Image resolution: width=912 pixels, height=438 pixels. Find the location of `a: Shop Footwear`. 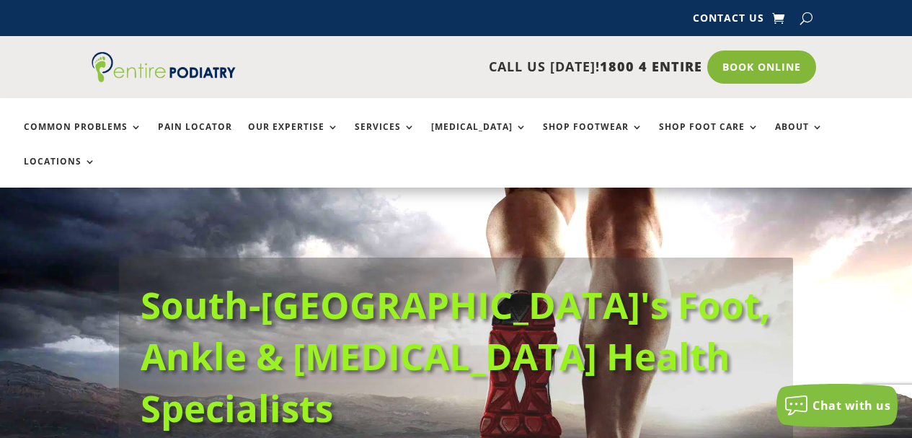

a: Shop Footwear is located at coordinates (593, 137).